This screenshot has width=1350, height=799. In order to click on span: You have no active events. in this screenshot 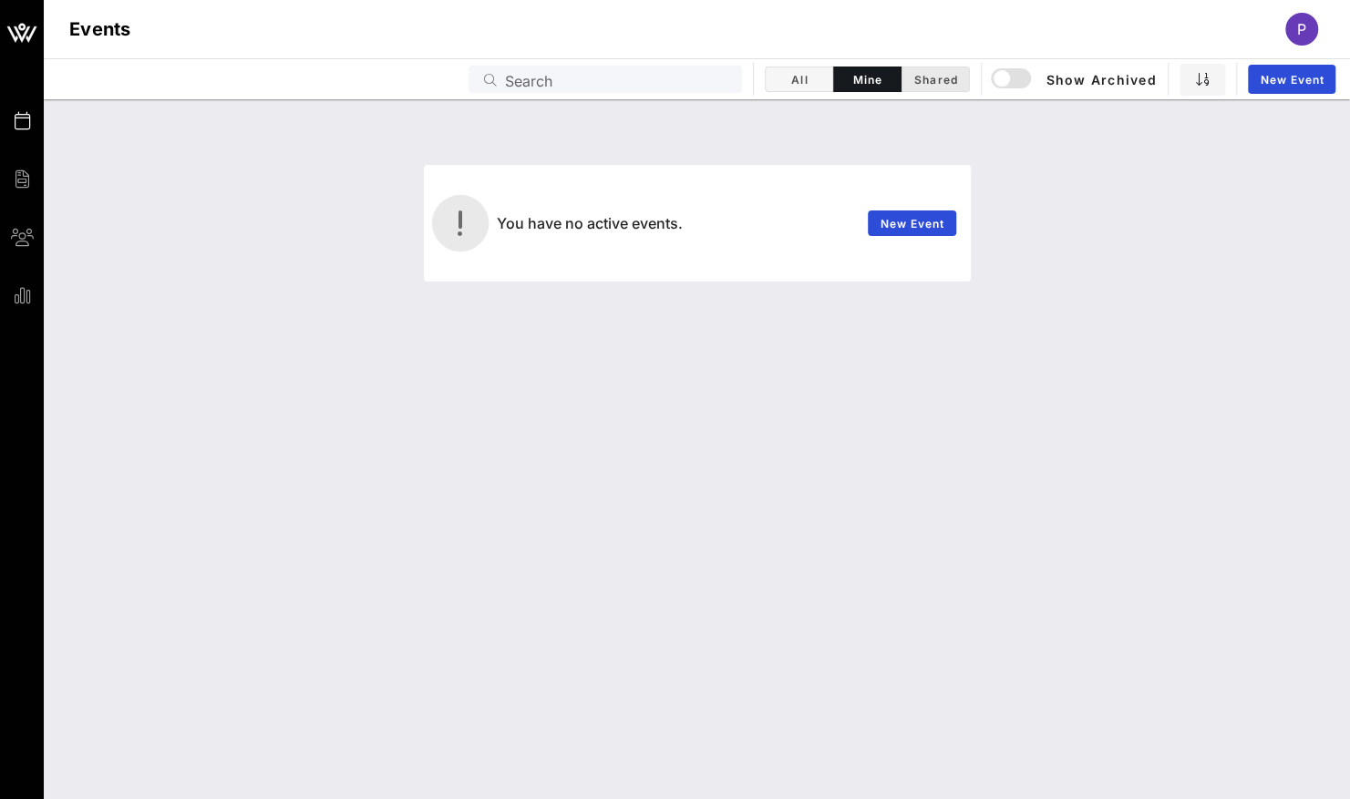, I will do `click(590, 223)`.